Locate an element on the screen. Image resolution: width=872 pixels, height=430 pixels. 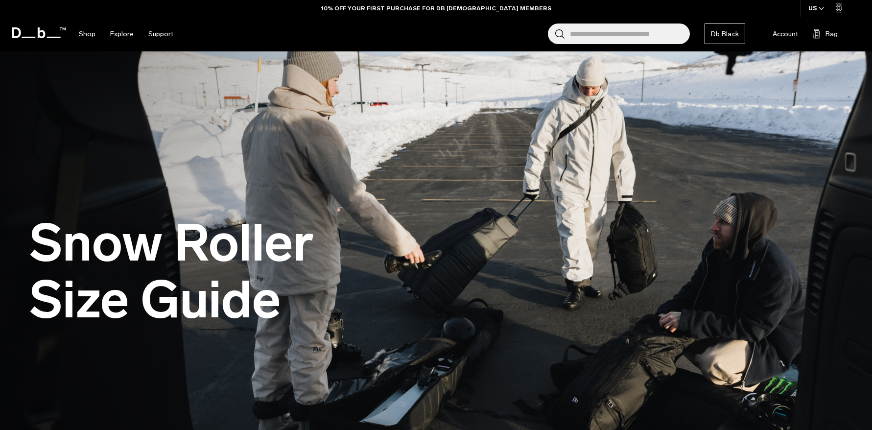
a: Account is located at coordinates (779, 34).